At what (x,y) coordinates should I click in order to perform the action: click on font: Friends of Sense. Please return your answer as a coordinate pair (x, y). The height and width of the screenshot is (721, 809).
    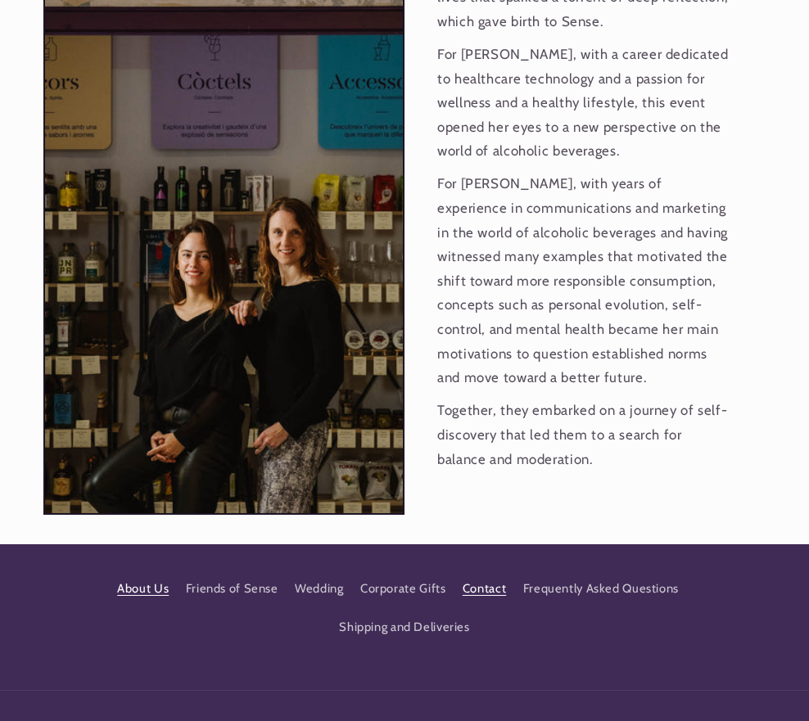
    Looking at the image, I should click on (232, 589).